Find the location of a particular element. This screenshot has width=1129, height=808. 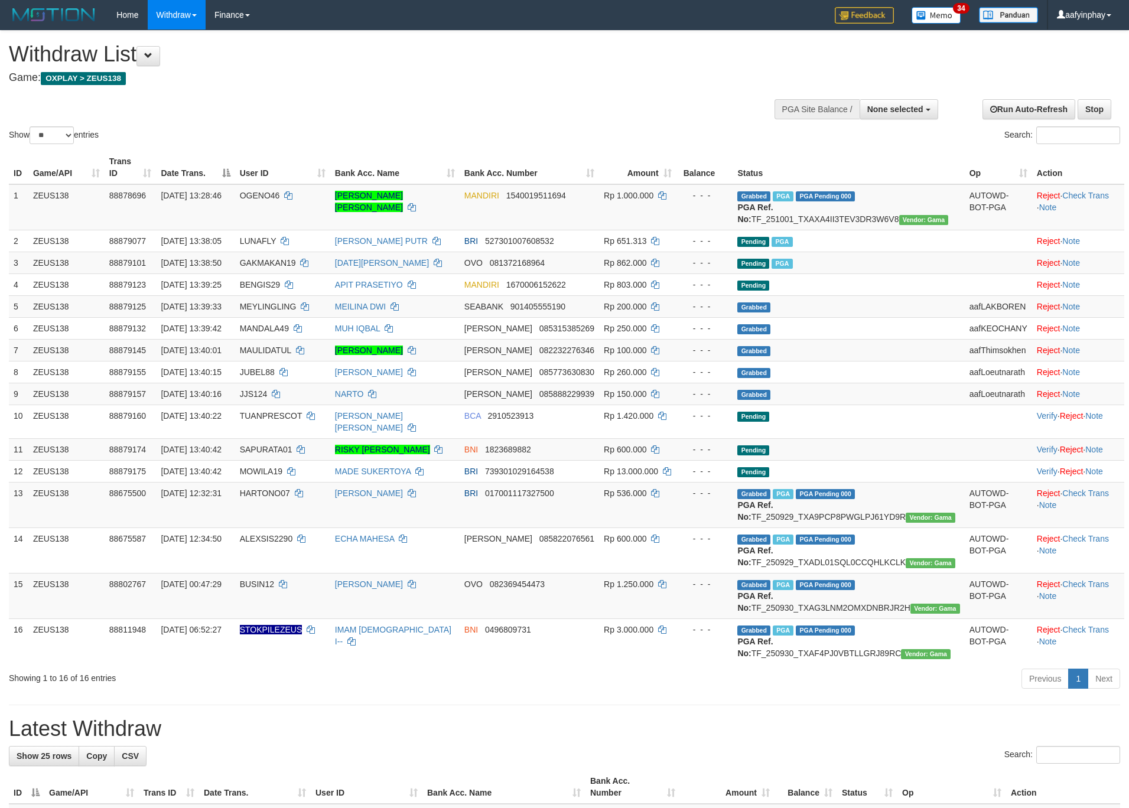

input: Search: is located at coordinates (1078, 755).